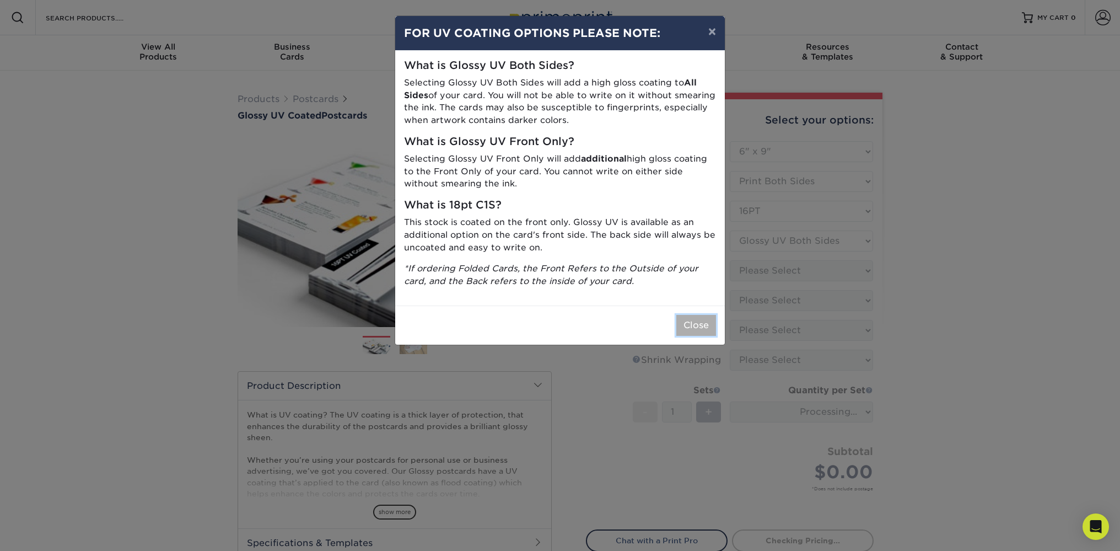  Describe the element at coordinates (604, 158) in the screenshot. I see `strong: additional` at that location.